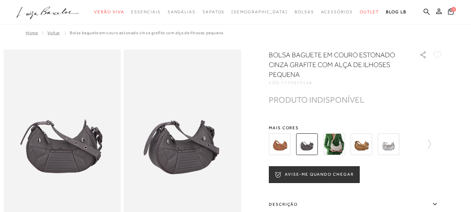 This screenshot has height=212, width=471. Describe the element at coordinates (396, 12) in the screenshot. I see `a: BLOG LB` at that location.